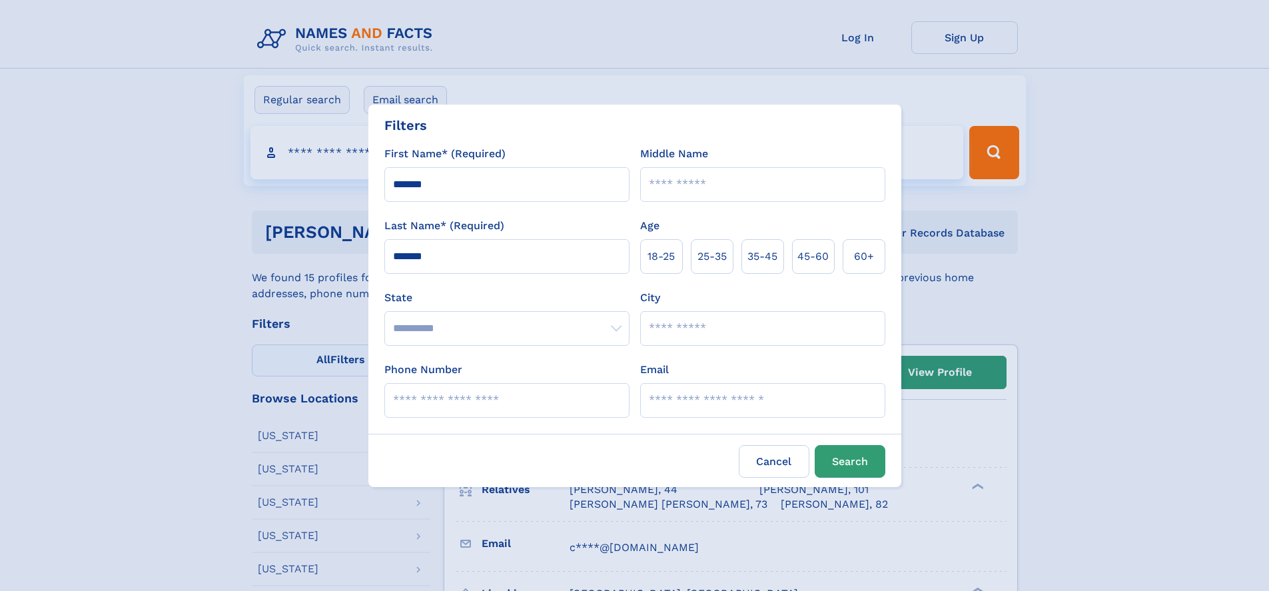  Describe the element at coordinates (445, 154) in the screenshot. I see `label: First Name* (Required)` at that location.